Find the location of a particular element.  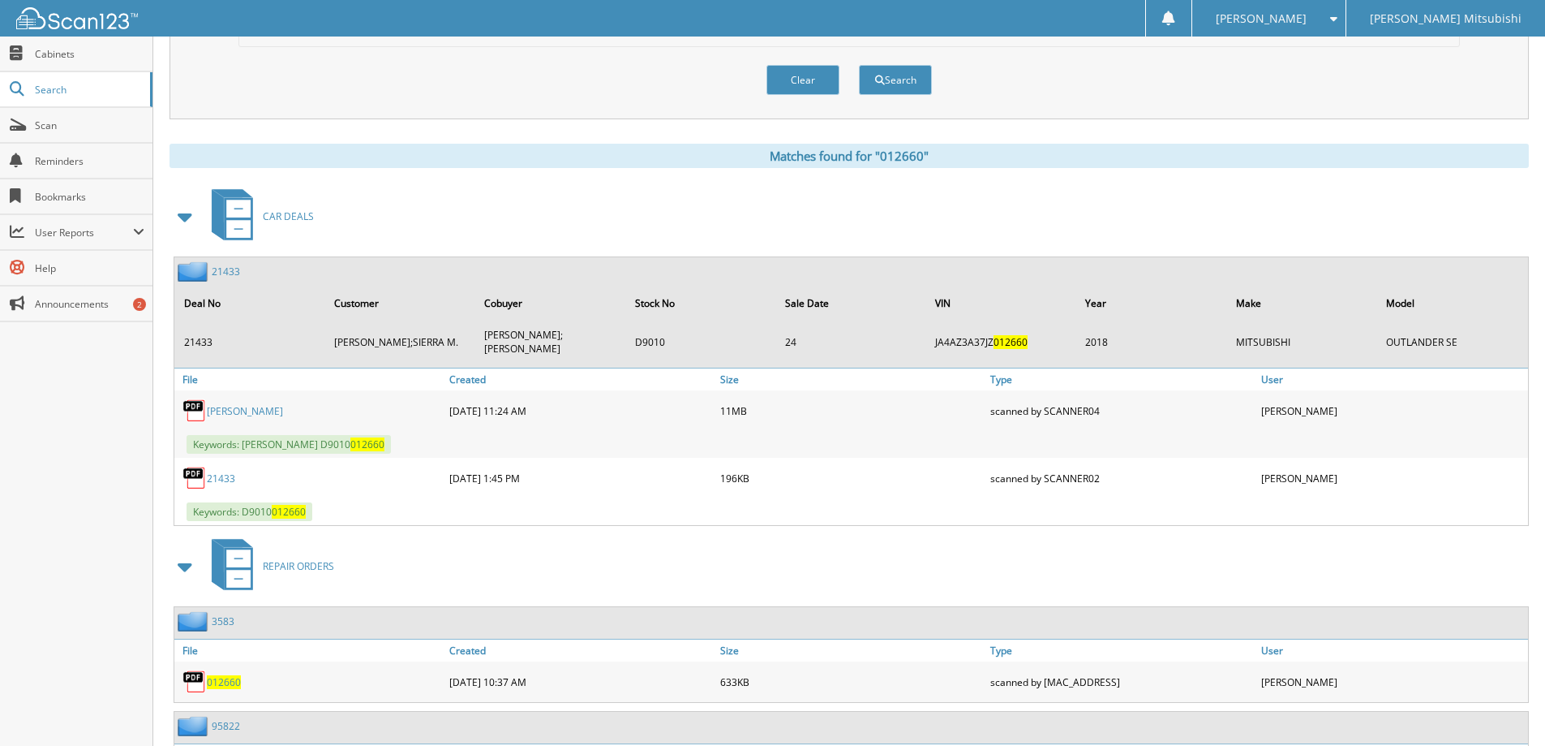

div: Matches found for "012660" is located at coordinates (849, 156).